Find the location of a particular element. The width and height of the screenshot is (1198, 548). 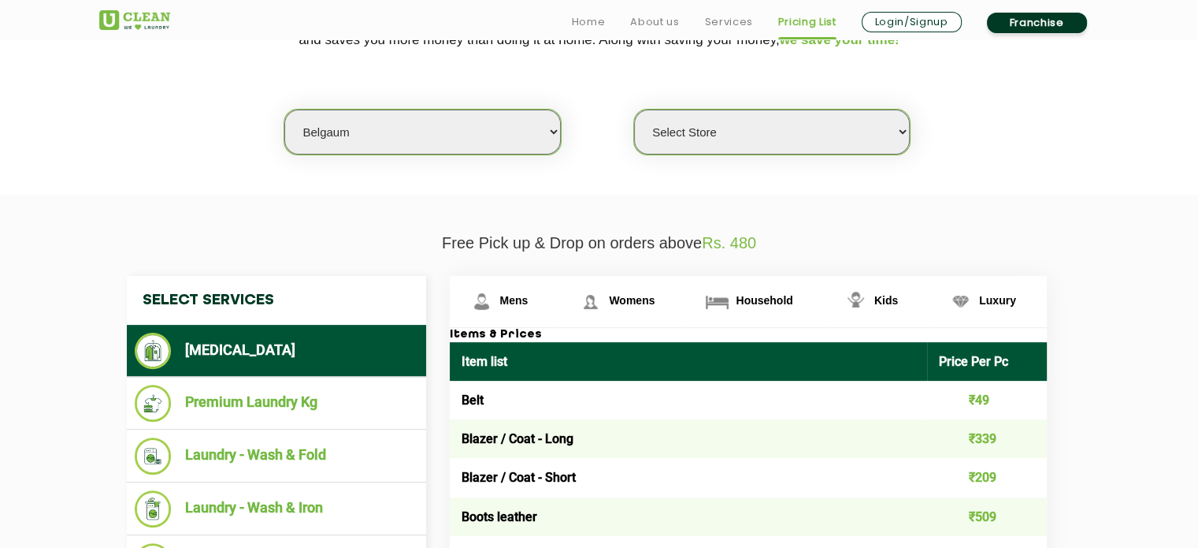

a: Pricing List is located at coordinates (808, 22).